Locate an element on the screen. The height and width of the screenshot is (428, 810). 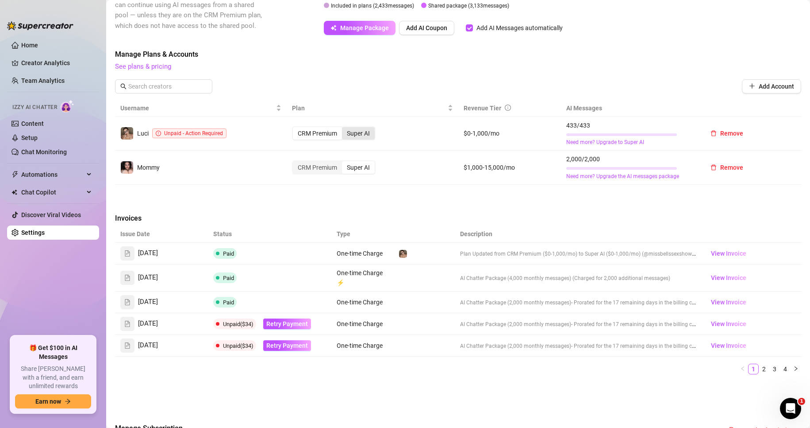
li: 3 is located at coordinates (775, 369).